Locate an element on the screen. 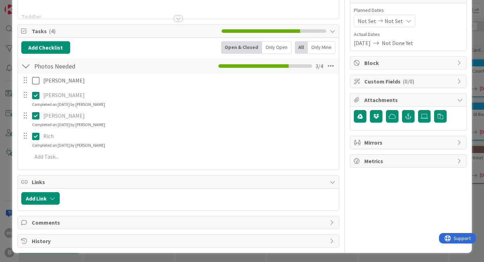  span: Support is located at coordinates (23, 5).